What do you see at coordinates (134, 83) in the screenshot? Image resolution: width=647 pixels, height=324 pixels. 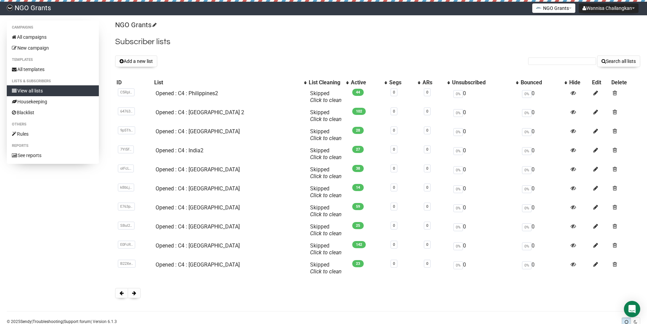 I see `th: ID: No sort applied, sorting is disabled` at bounding box center [134, 83].